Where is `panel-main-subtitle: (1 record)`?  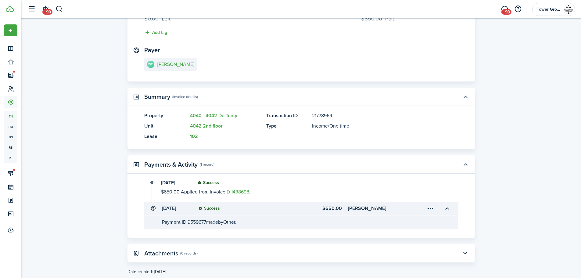
panel-main-subtitle: (1 record) is located at coordinates (207, 164).